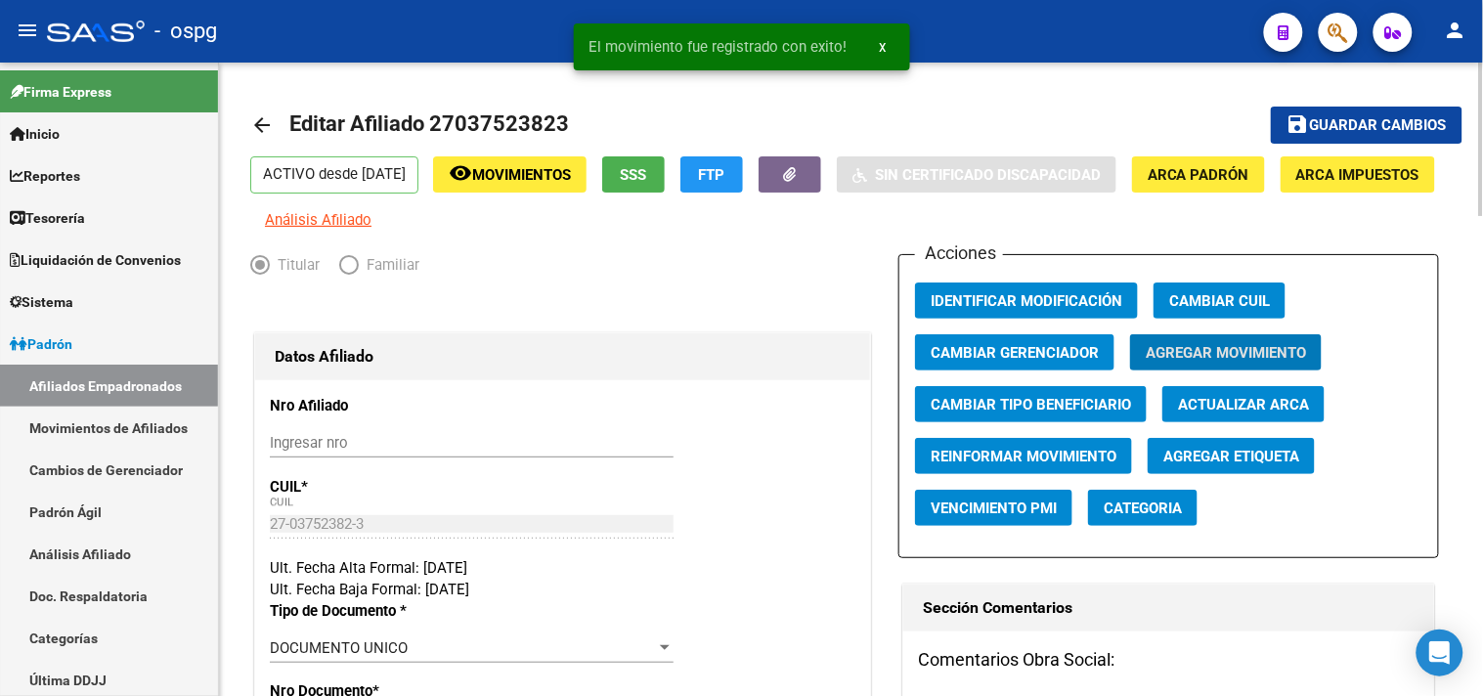 Image resolution: width=1483 pixels, height=696 pixels. What do you see at coordinates (344, 269) in the screenshot?
I see `mat-radio-group: Elija una opción` at bounding box center [344, 269].